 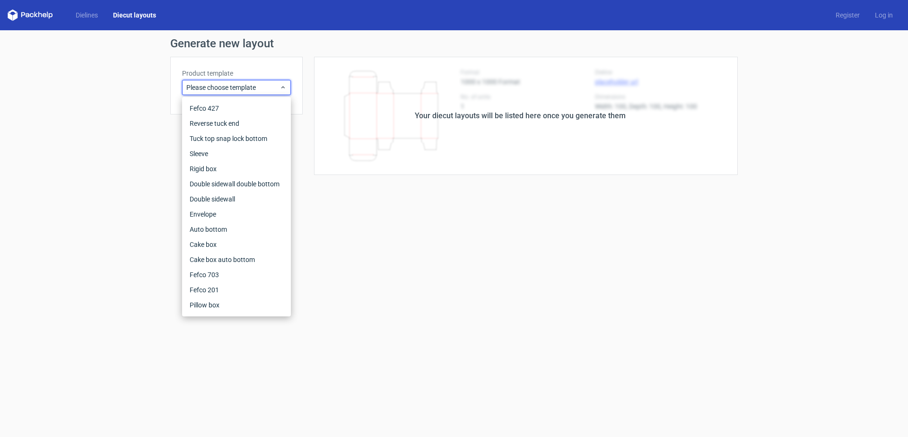 What do you see at coordinates (237, 260) in the screenshot?
I see `div: Cake box auto bottom` at bounding box center [237, 260].